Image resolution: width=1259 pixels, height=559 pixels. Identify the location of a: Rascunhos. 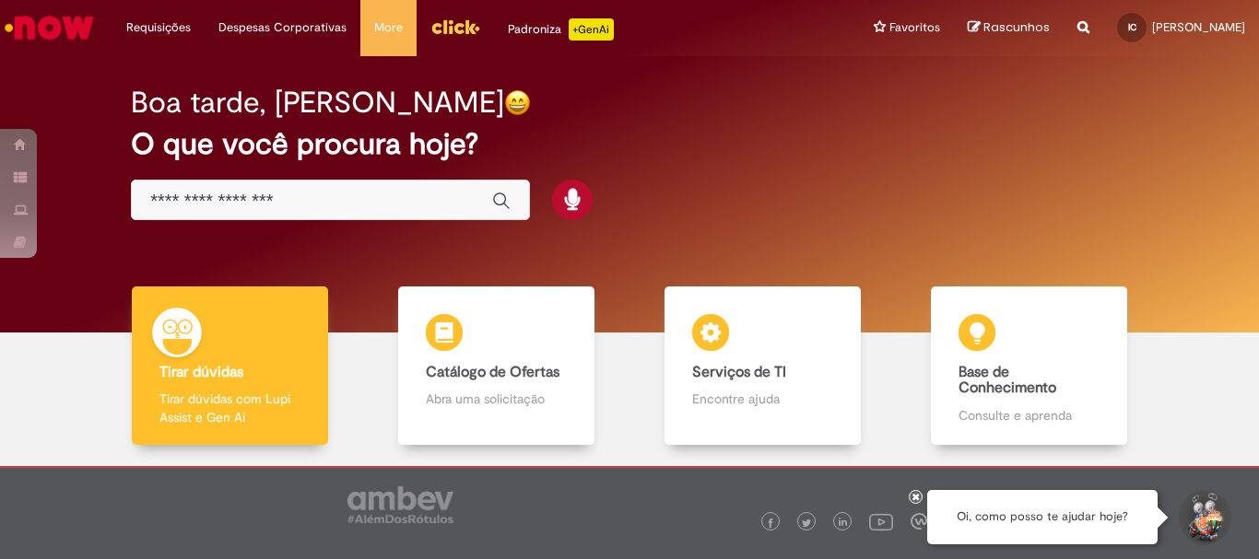
(1008, 28).